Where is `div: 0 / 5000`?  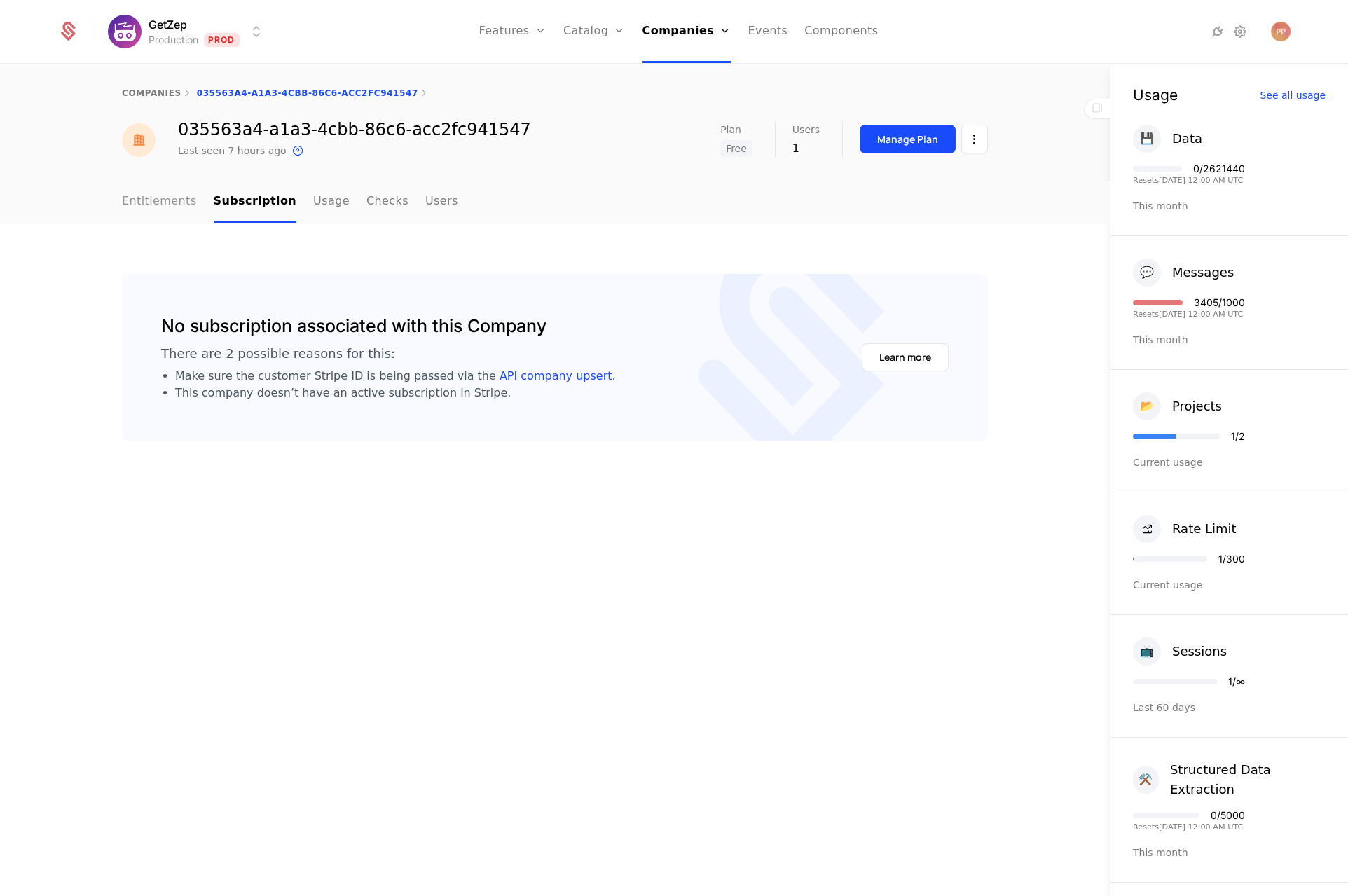
div: 0 / 5000 is located at coordinates (1228, 815).